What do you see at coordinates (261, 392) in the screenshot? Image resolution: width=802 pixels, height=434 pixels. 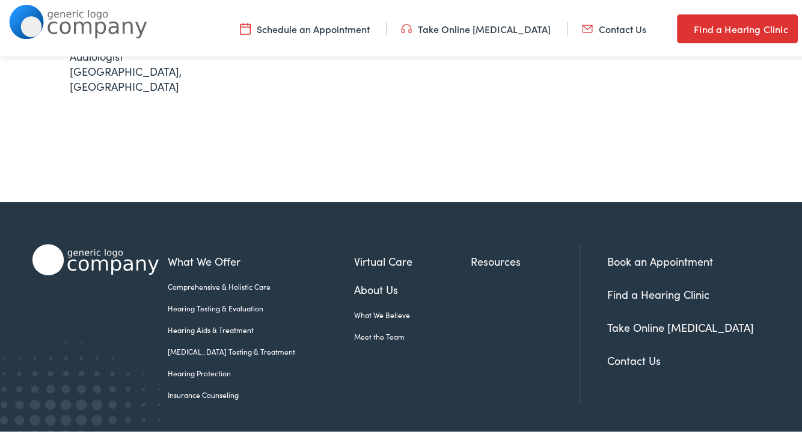 I see `a: Insurance Counseling` at bounding box center [261, 392].